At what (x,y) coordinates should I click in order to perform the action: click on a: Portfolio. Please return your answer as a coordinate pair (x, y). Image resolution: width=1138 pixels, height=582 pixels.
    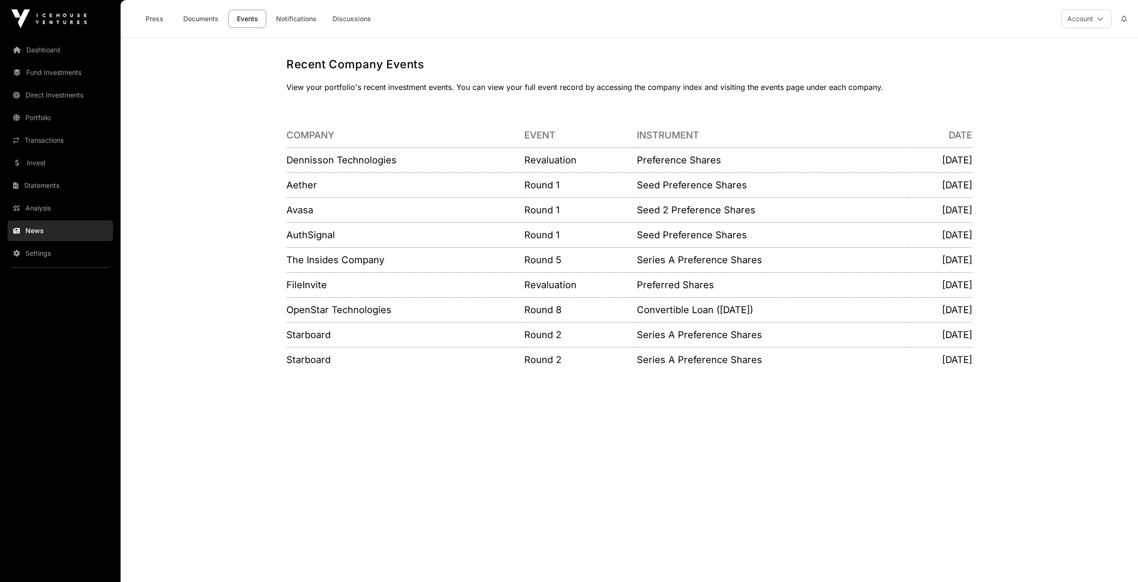
    Looking at the image, I should click on (60, 118).